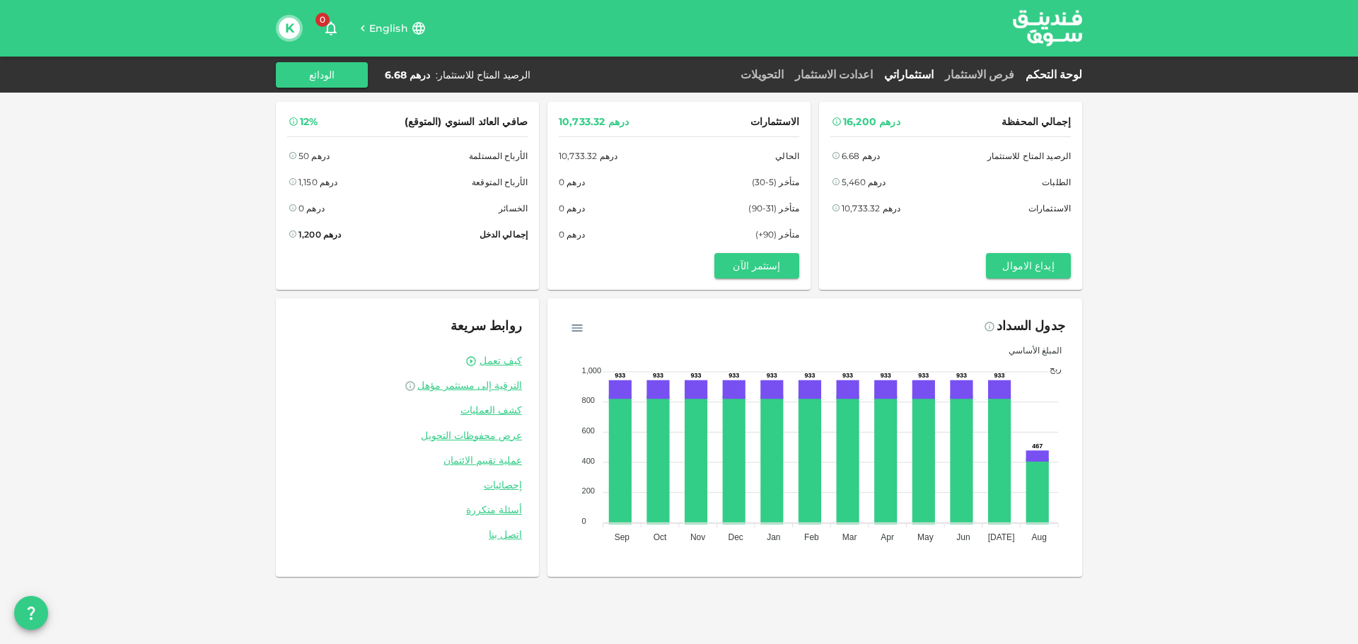 The width and height of the screenshot is (1358, 644). What do you see at coordinates (322, 75) in the screenshot?
I see `button: الودائع` at bounding box center [322, 75].